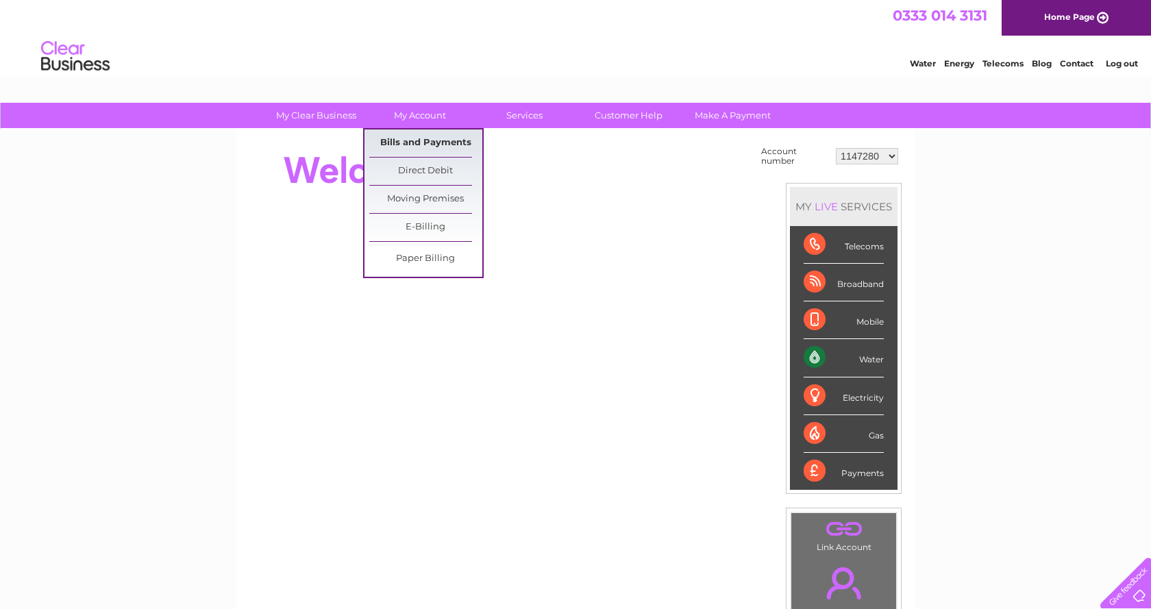  I want to click on a: Customer Help, so click(628, 115).